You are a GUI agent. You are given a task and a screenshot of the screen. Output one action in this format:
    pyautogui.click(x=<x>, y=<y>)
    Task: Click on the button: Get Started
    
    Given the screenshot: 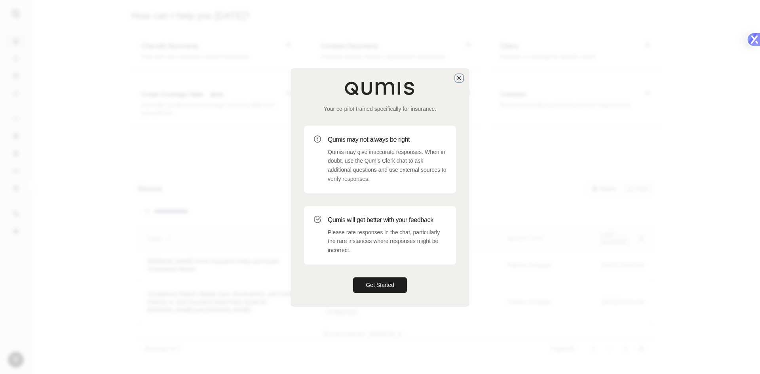 What is the action you would take?
    pyautogui.click(x=380, y=285)
    